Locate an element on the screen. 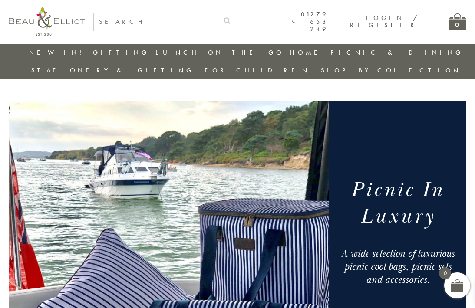 This screenshot has width=475, height=308. a: Lunch On The Go is located at coordinates (220, 53).